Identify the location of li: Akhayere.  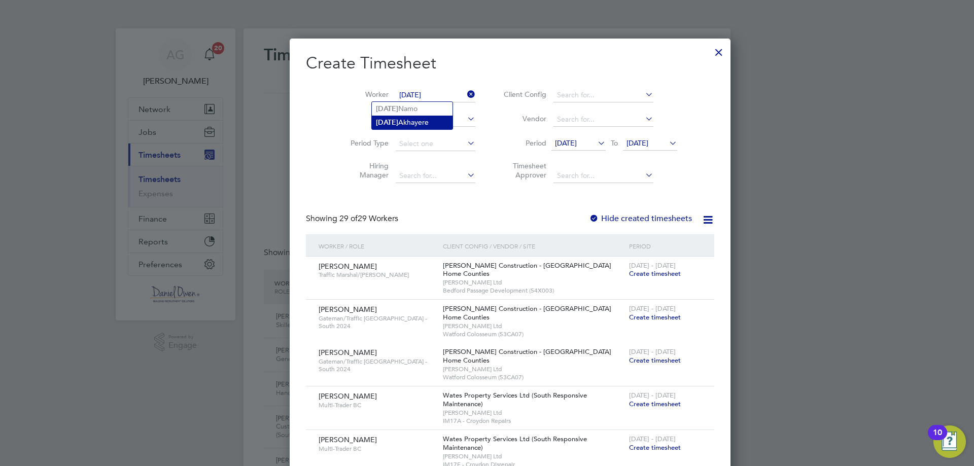
(412, 122).